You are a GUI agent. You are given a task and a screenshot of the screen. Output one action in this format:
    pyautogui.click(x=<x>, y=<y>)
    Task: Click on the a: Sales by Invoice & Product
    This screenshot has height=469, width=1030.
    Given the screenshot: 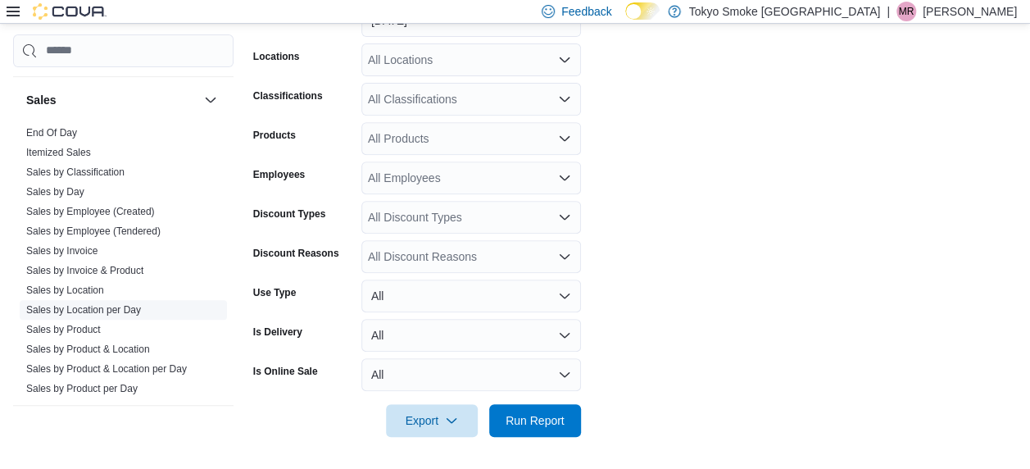 What is the action you would take?
    pyautogui.click(x=84, y=270)
    